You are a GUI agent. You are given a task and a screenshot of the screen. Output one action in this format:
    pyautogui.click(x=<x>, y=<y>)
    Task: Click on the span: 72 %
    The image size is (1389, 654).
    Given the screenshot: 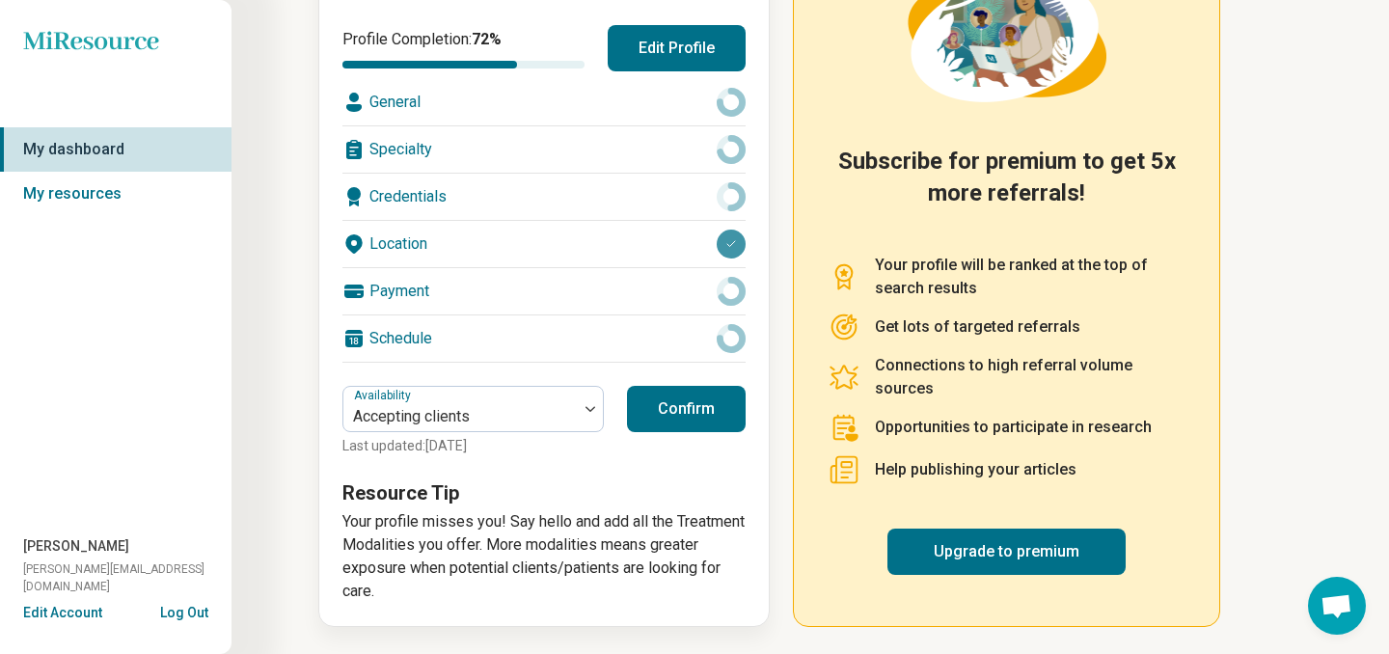 What is the action you would take?
    pyautogui.click(x=486, y=39)
    